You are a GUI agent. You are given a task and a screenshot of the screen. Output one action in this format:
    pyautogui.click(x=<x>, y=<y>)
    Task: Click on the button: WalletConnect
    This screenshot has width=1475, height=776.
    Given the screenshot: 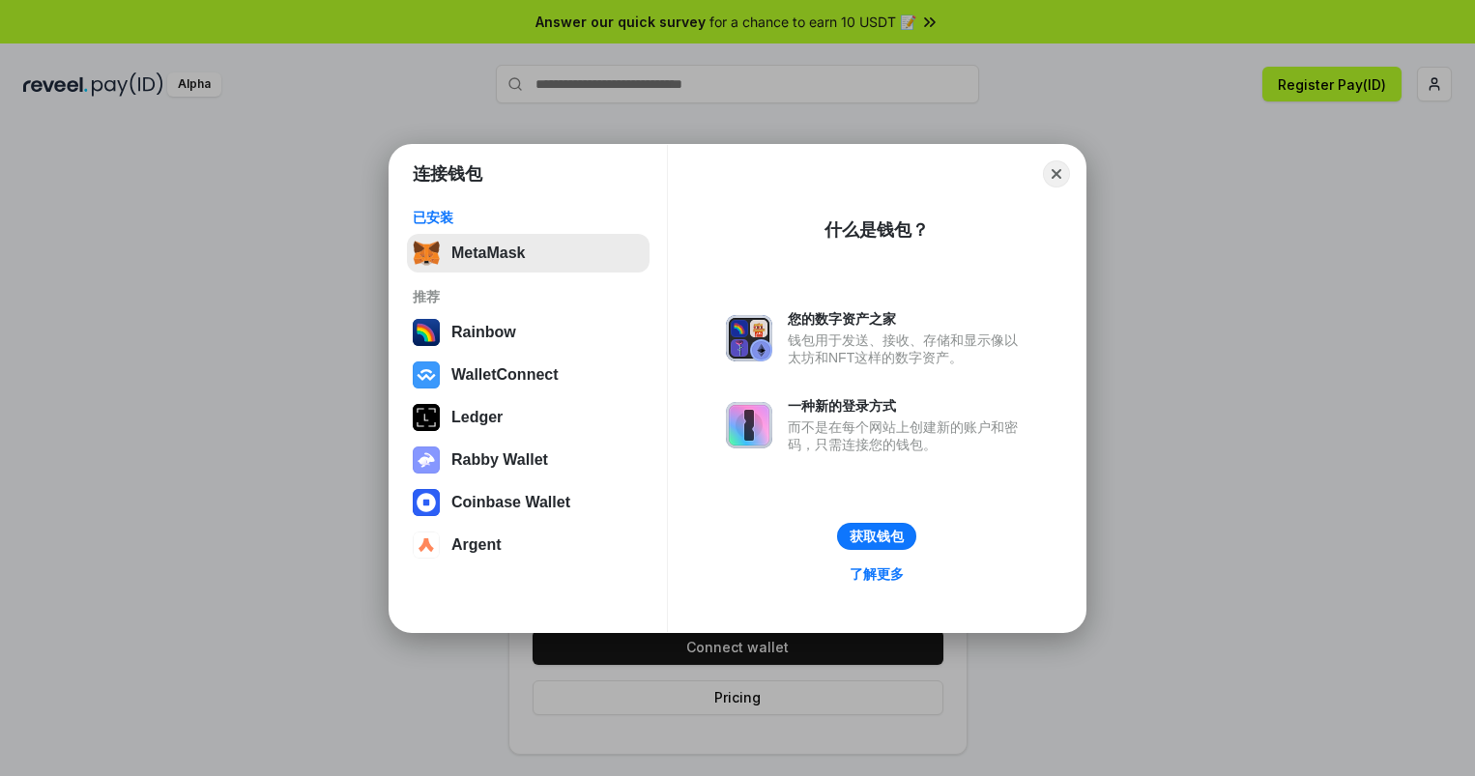 What is the action you would take?
    pyautogui.click(x=528, y=375)
    